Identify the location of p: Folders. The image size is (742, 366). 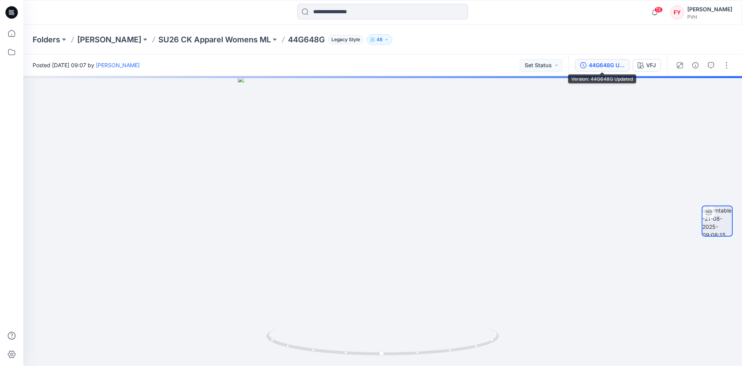
(46, 40).